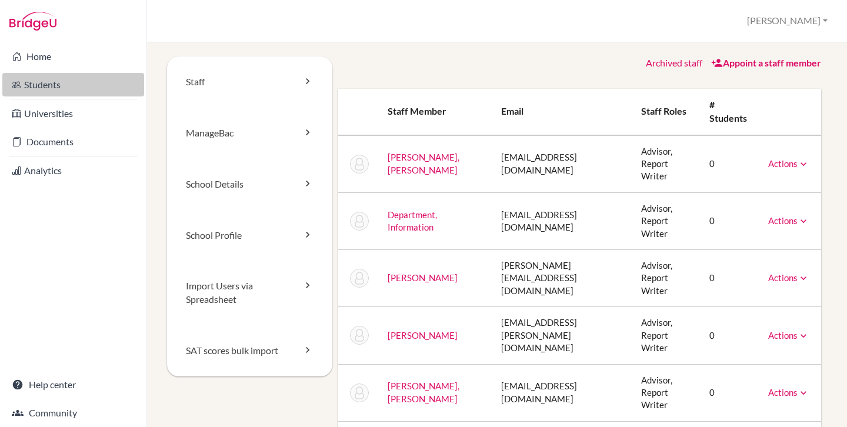 This screenshot has width=847, height=427. Describe the element at coordinates (359, 221) in the screenshot. I see `img: Information Department` at that location.